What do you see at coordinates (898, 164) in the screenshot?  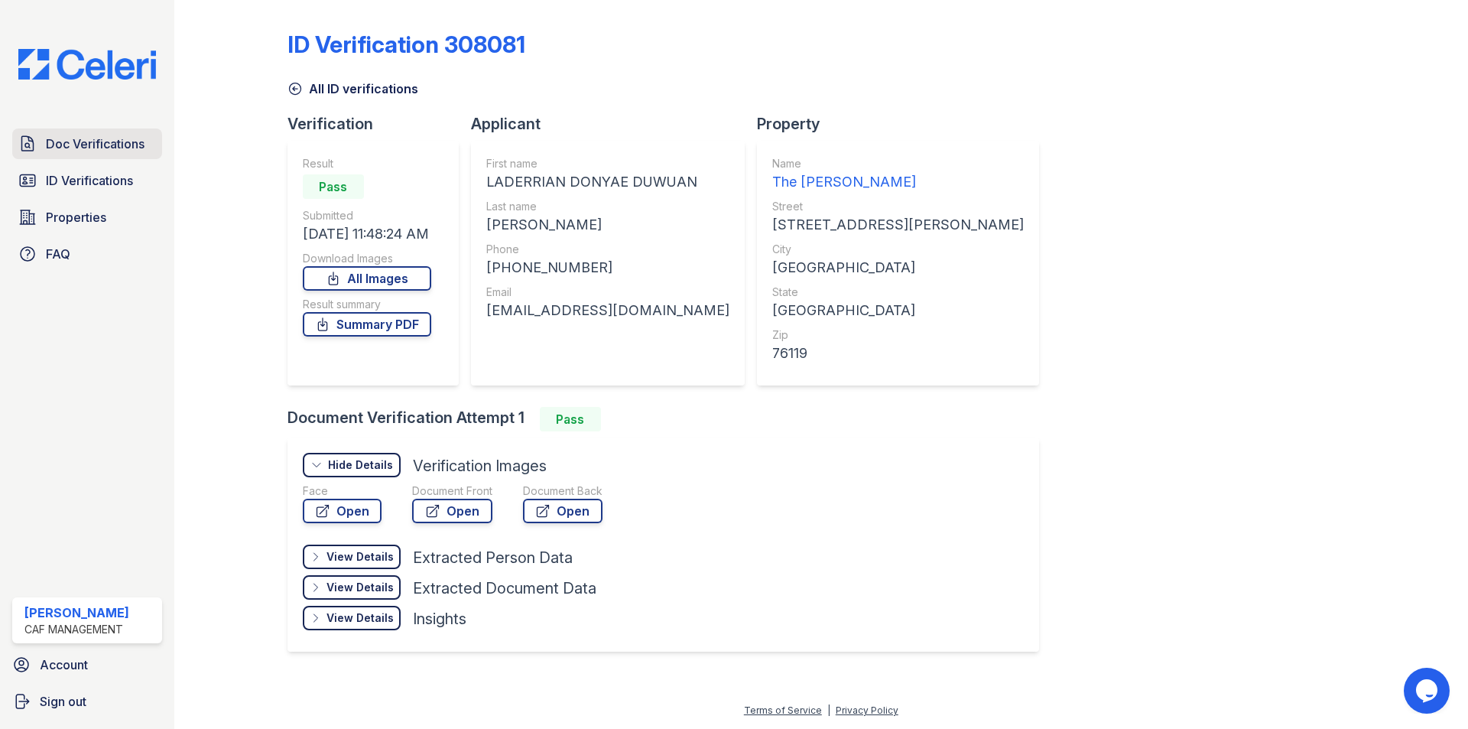 I see `div: Name` at bounding box center [898, 164].